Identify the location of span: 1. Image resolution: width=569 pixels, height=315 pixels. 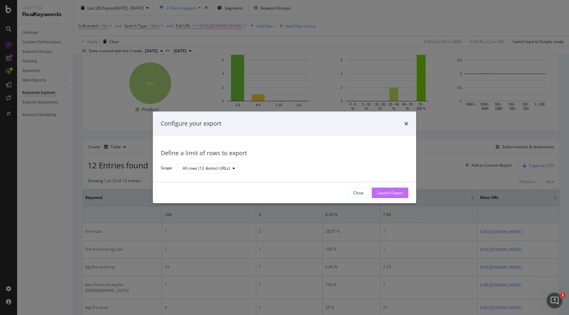
(562, 295).